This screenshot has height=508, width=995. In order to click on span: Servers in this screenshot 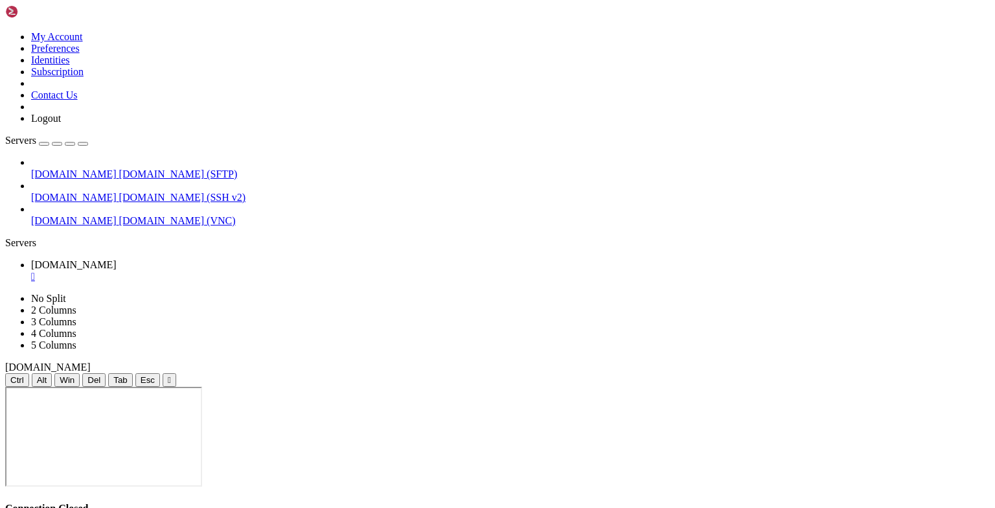, I will do `click(21, 140)`.